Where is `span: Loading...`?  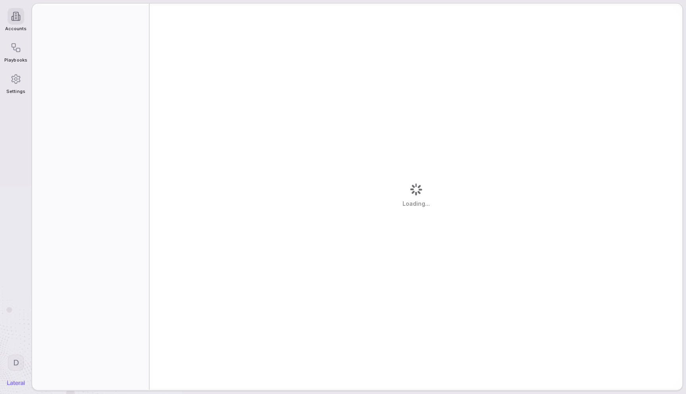 span: Loading... is located at coordinates (416, 204).